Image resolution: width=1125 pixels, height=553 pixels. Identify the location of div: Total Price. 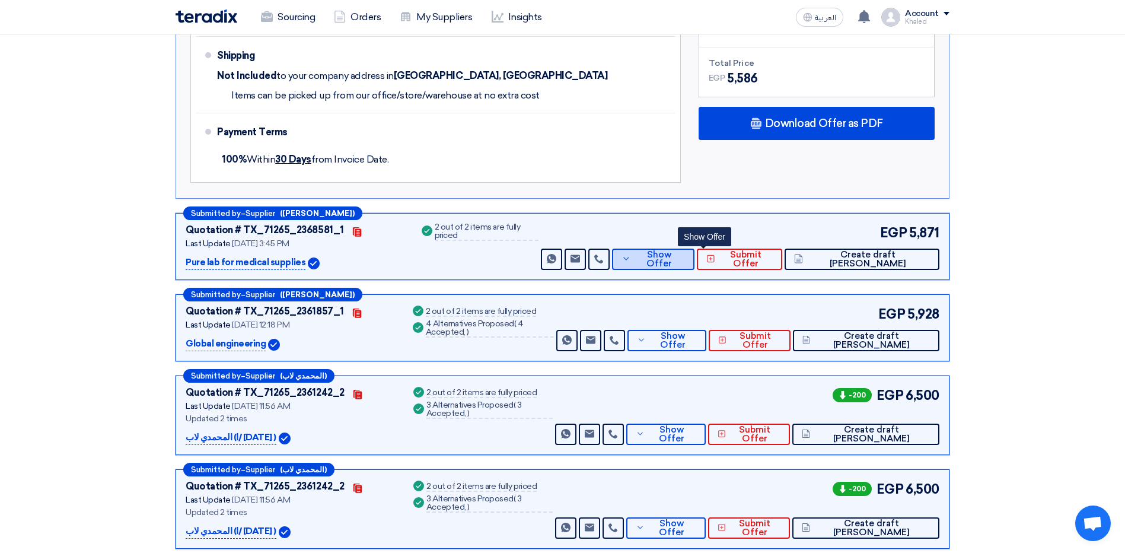
(816, 63).